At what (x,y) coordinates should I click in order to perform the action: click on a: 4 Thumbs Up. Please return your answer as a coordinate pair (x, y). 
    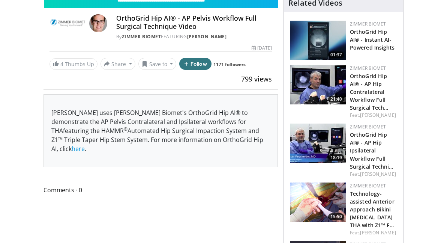
    Looking at the image, I should click on (74, 64).